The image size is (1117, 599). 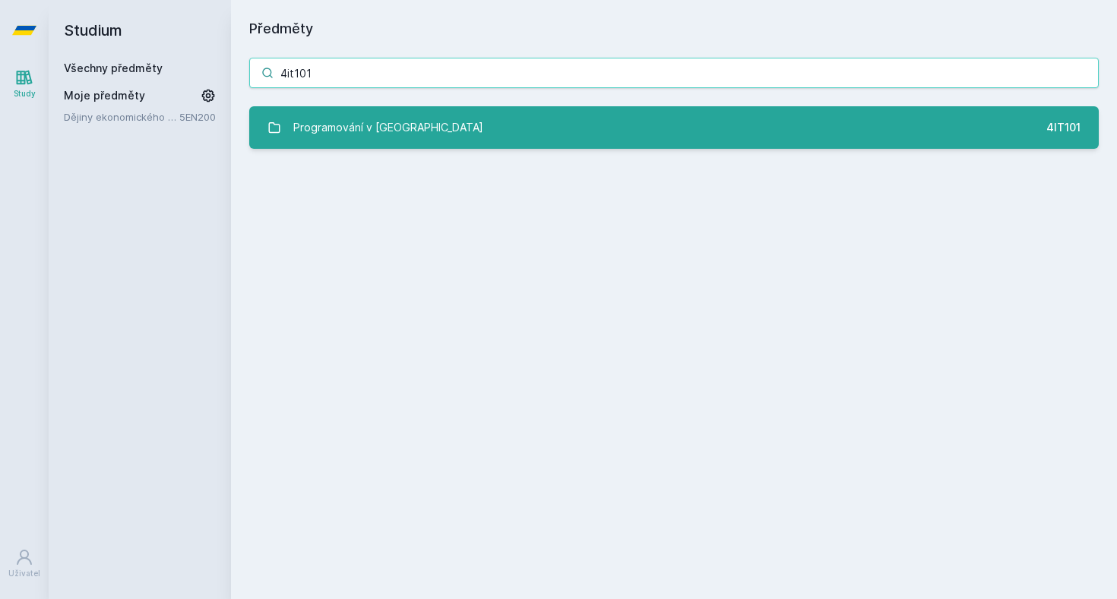 I want to click on a: Study, so click(x=24, y=84).